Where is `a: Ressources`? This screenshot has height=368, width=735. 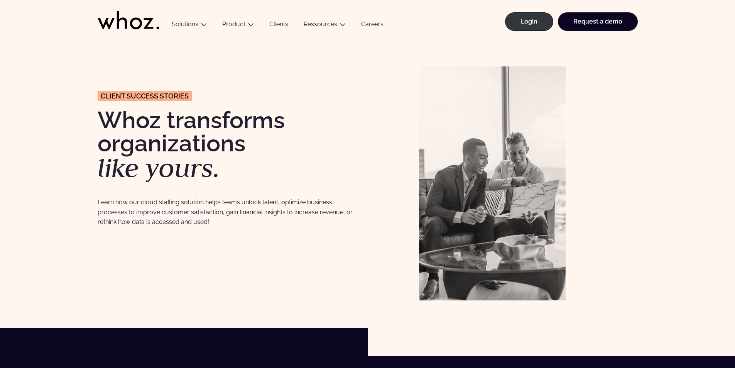
a: Ressources is located at coordinates (320, 24).